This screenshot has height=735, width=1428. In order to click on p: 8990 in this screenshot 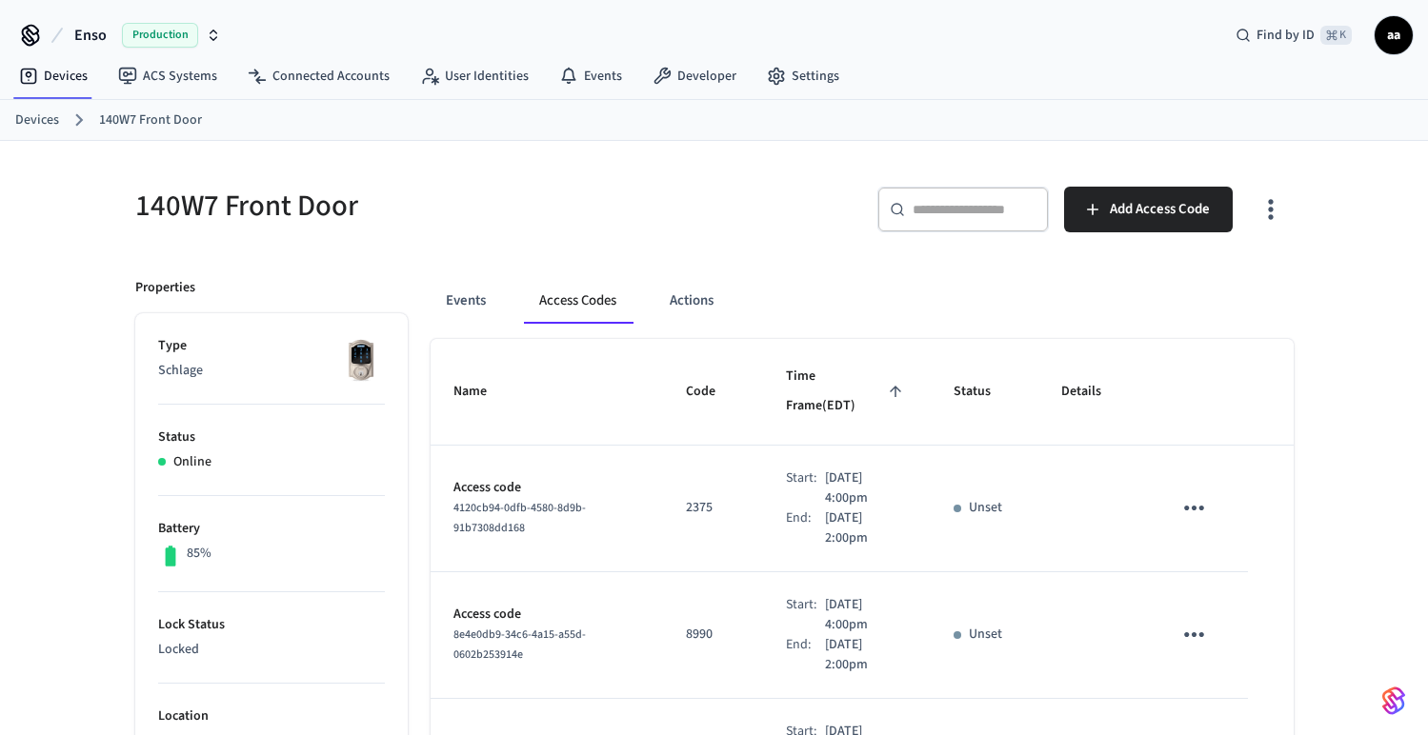, I will do `click(713, 634)`.